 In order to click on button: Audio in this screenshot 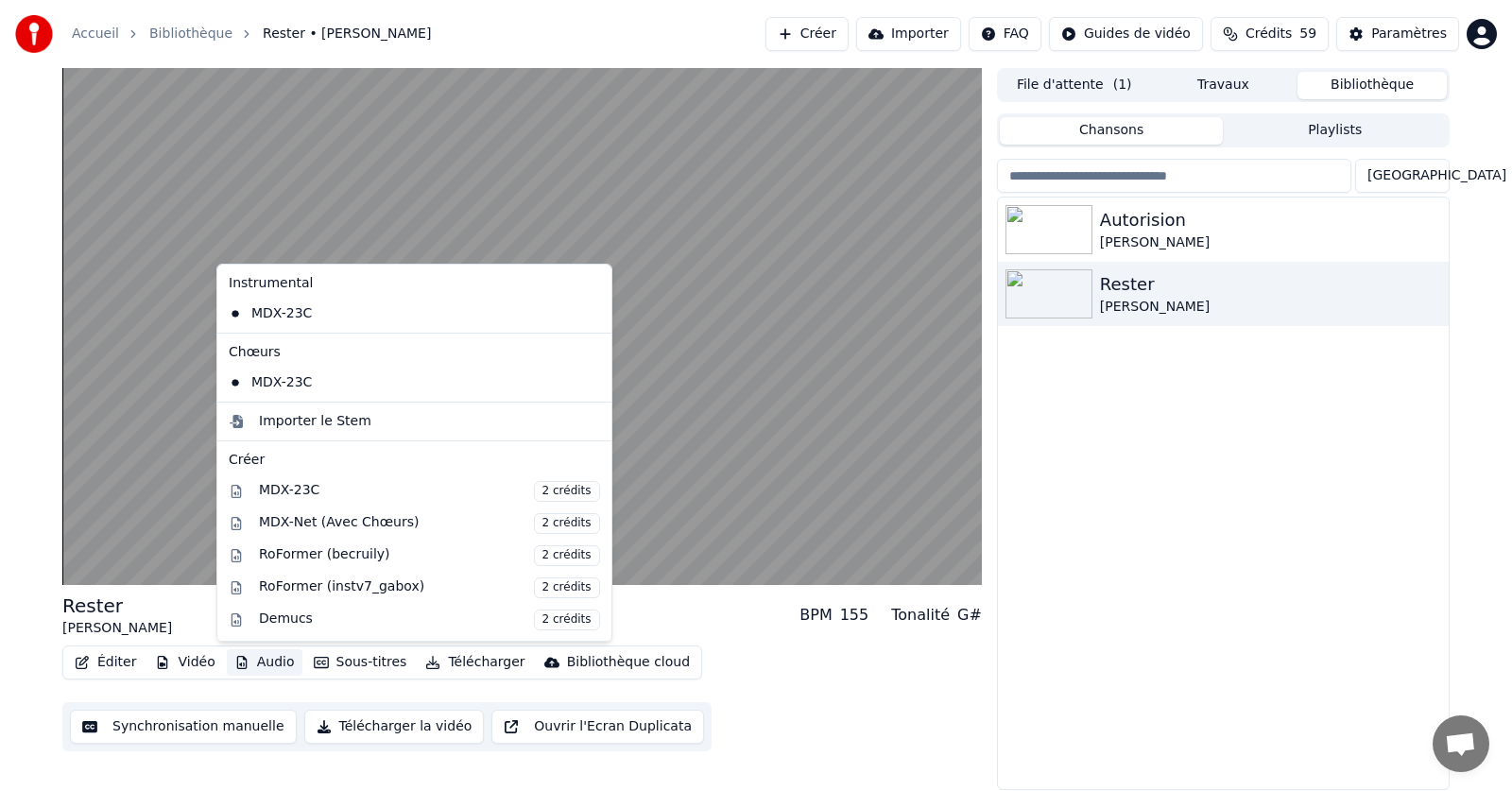, I will do `click(265, 663)`.